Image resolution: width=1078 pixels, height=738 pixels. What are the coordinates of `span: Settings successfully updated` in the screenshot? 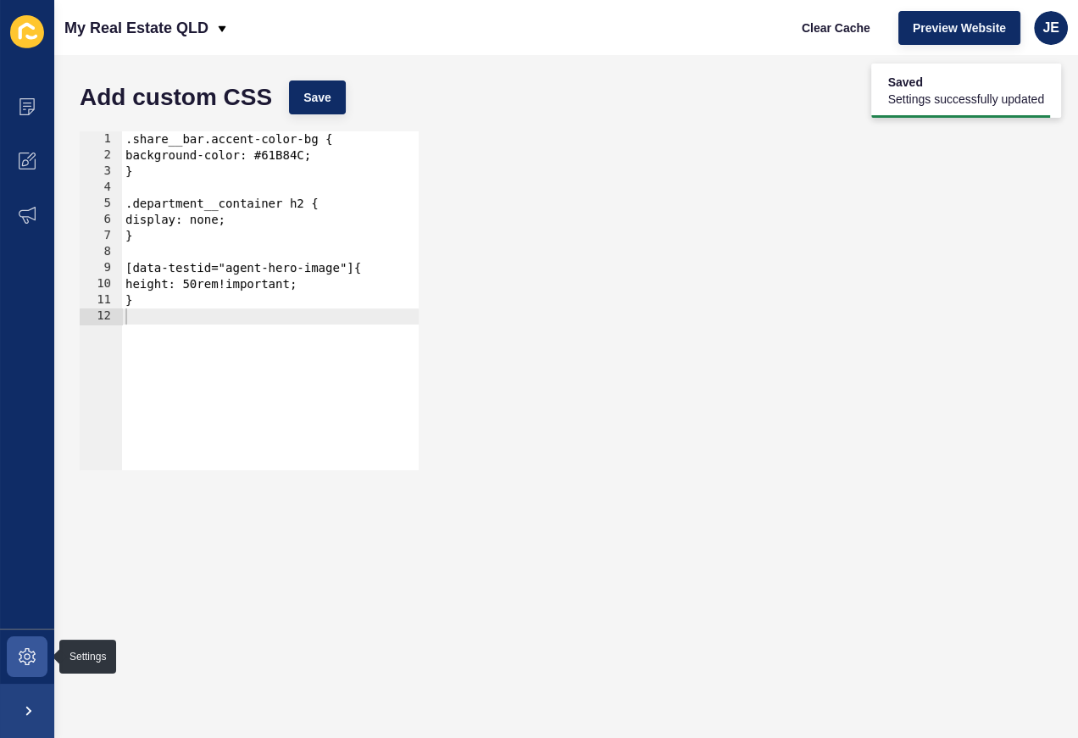 It's located at (967, 99).